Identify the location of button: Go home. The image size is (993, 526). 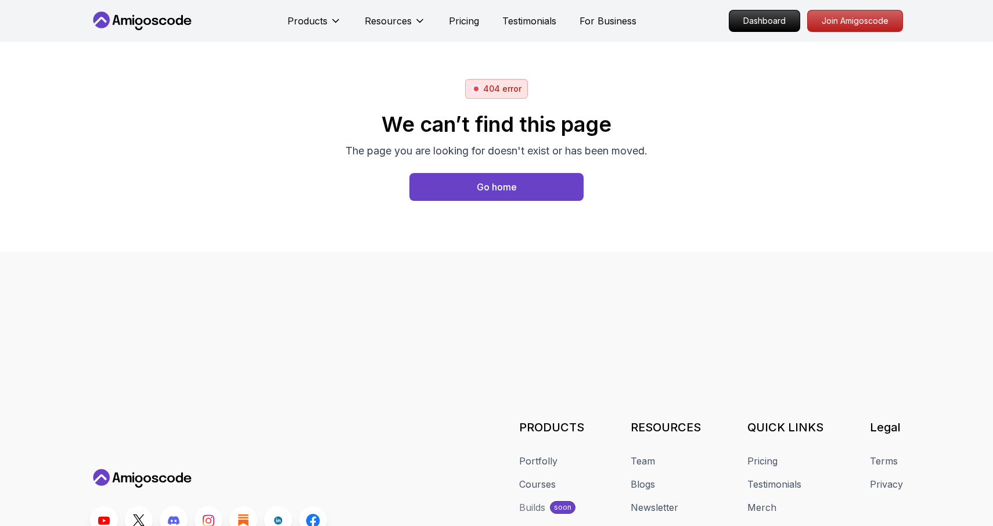
(496, 187).